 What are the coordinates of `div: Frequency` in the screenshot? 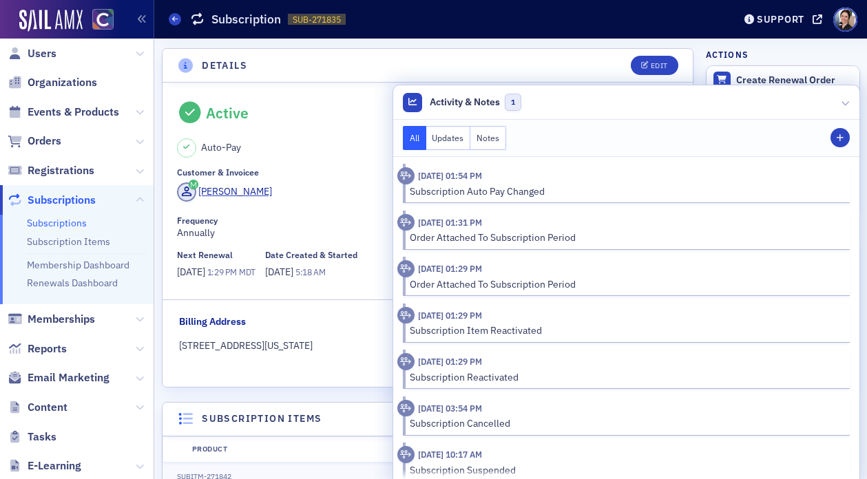 It's located at (197, 220).